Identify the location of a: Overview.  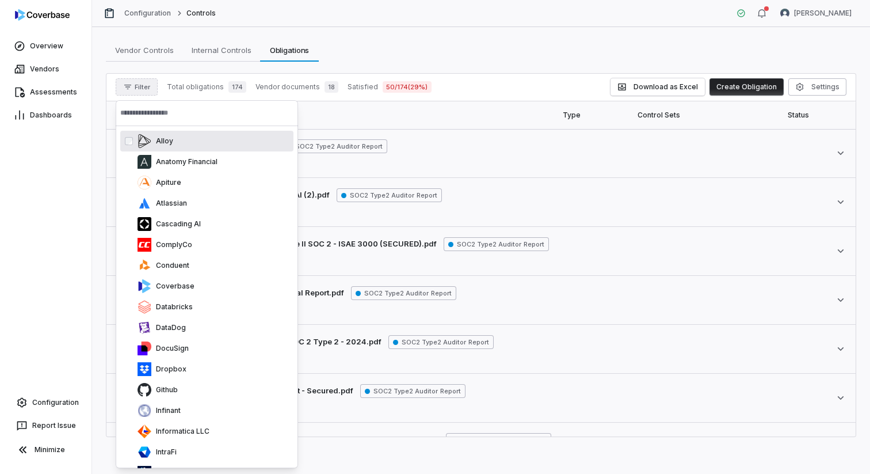
(45, 46).